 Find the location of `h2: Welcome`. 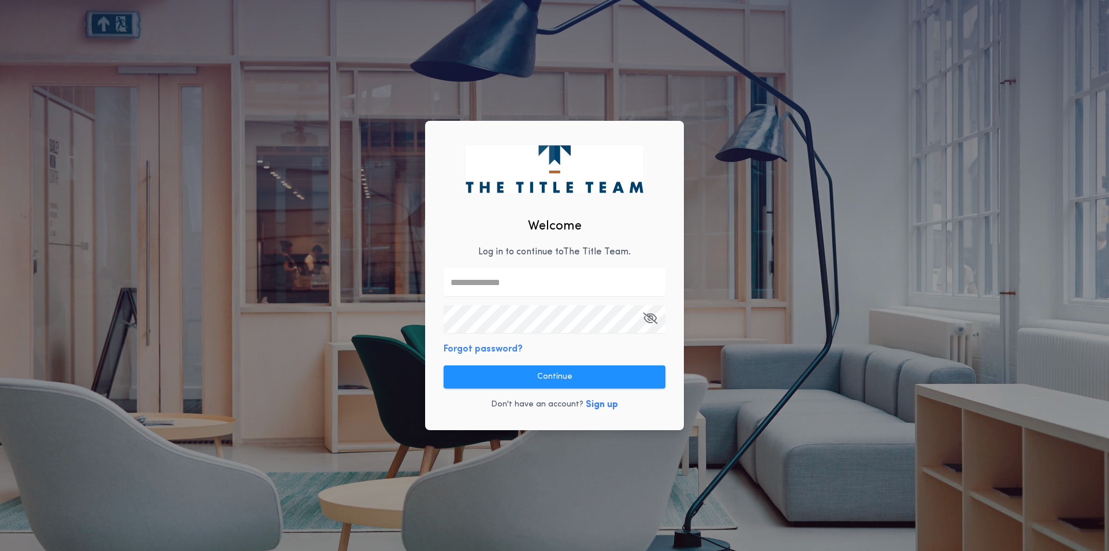

h2: Welcome is located at coordinates (555, 226).